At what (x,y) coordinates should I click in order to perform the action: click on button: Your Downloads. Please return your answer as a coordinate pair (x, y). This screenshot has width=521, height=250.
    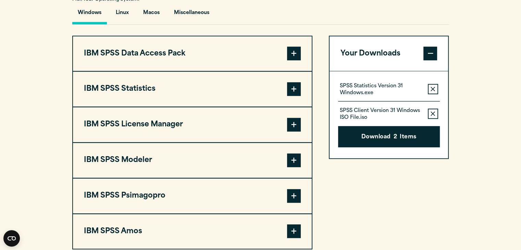
    Looking at the image, I should click on (389, 54).